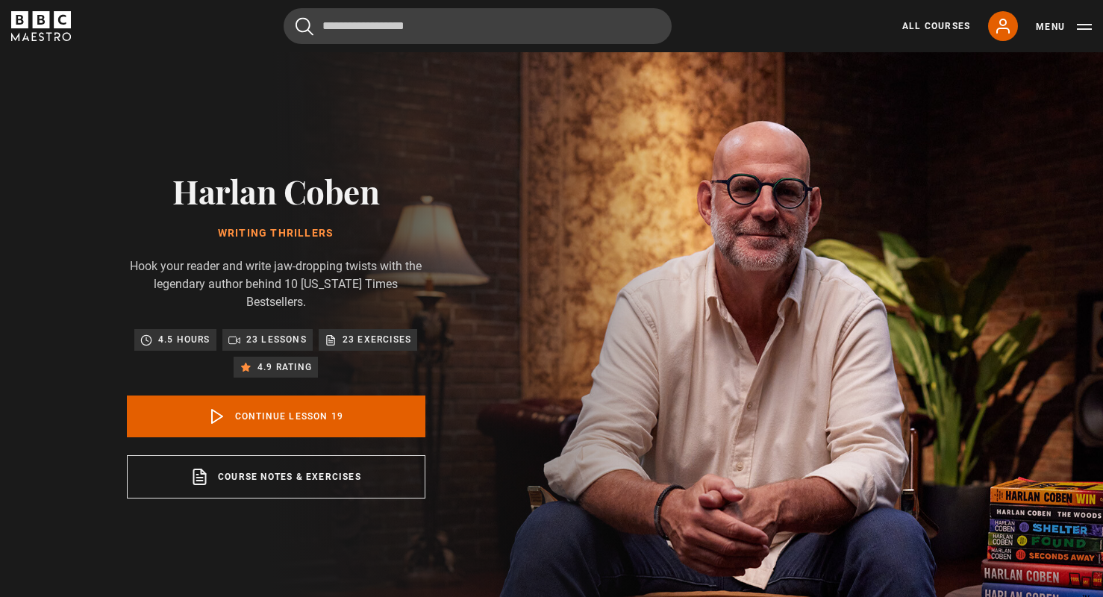 This screenshot has width=1103, height=597. Describe the element at coordinates (276, 477) in the screenshot. I see `a: Course notes & exercises` at that location.